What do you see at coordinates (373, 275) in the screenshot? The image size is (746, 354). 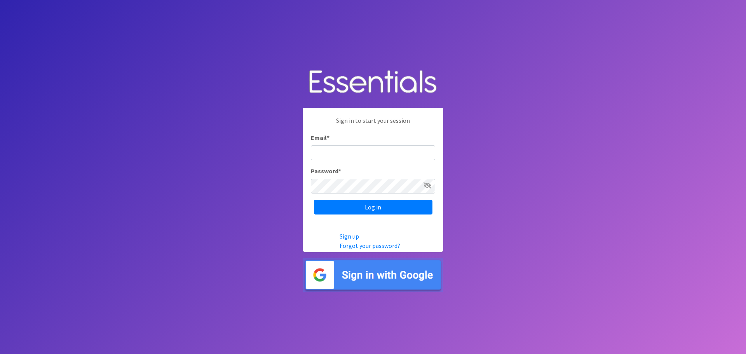 I see `img: Sign in with Google` at bounding box center [373, 275].